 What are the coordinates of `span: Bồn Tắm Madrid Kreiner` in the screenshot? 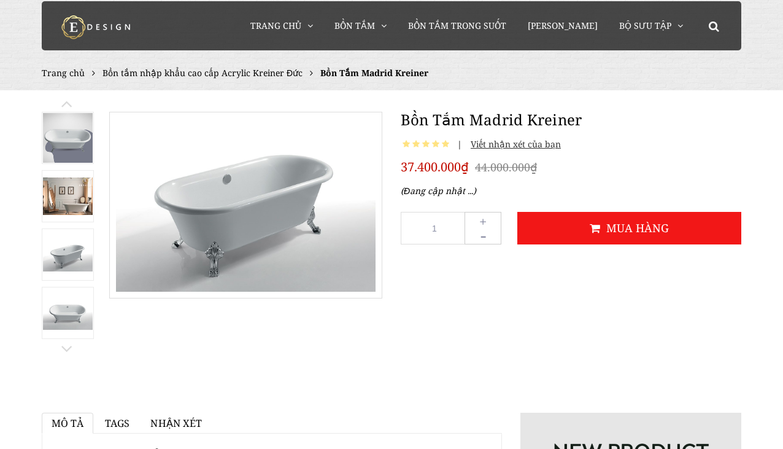 It's located at (374, 72).